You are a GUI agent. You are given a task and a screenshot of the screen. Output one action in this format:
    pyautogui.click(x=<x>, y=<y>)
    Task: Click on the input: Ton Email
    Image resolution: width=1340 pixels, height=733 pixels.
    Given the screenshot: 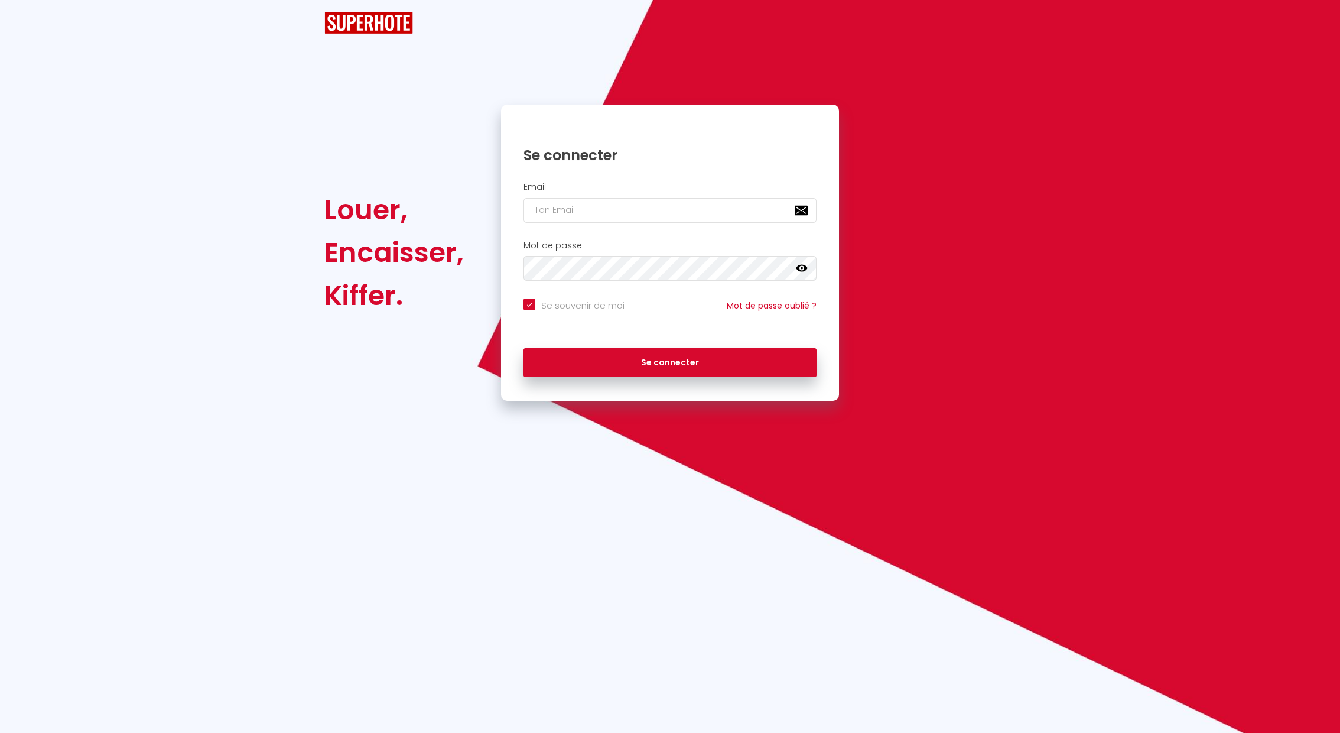 What is the action you would take?
    pyautogui.click(x=670, y=210)
    